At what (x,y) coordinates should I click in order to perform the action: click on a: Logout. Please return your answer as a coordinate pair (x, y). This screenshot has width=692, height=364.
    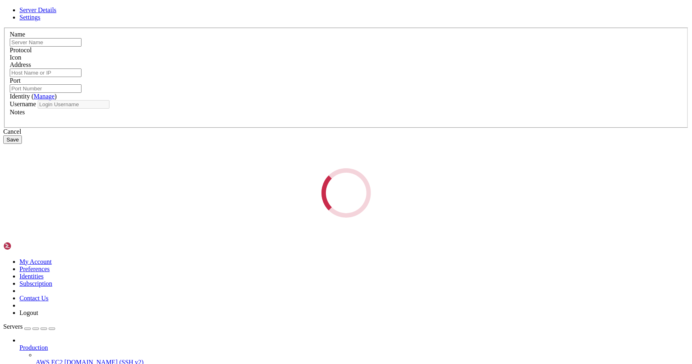
    Looking at the image, I should click on (29, 313).